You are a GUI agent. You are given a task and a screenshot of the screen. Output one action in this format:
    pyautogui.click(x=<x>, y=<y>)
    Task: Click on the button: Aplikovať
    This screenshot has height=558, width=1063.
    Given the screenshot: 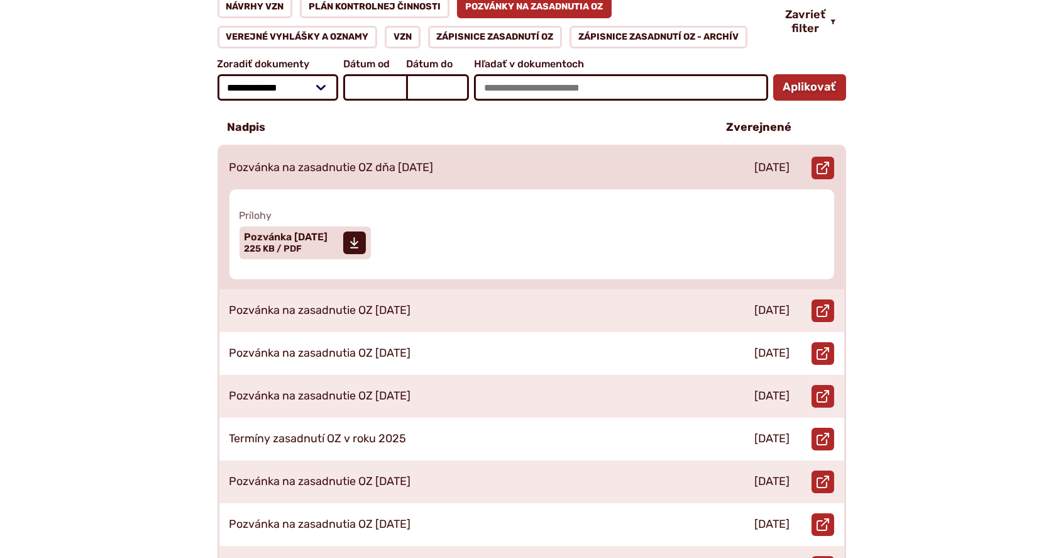 What is the action you would take?
    pyautogui.click(x=810, y=87)
    